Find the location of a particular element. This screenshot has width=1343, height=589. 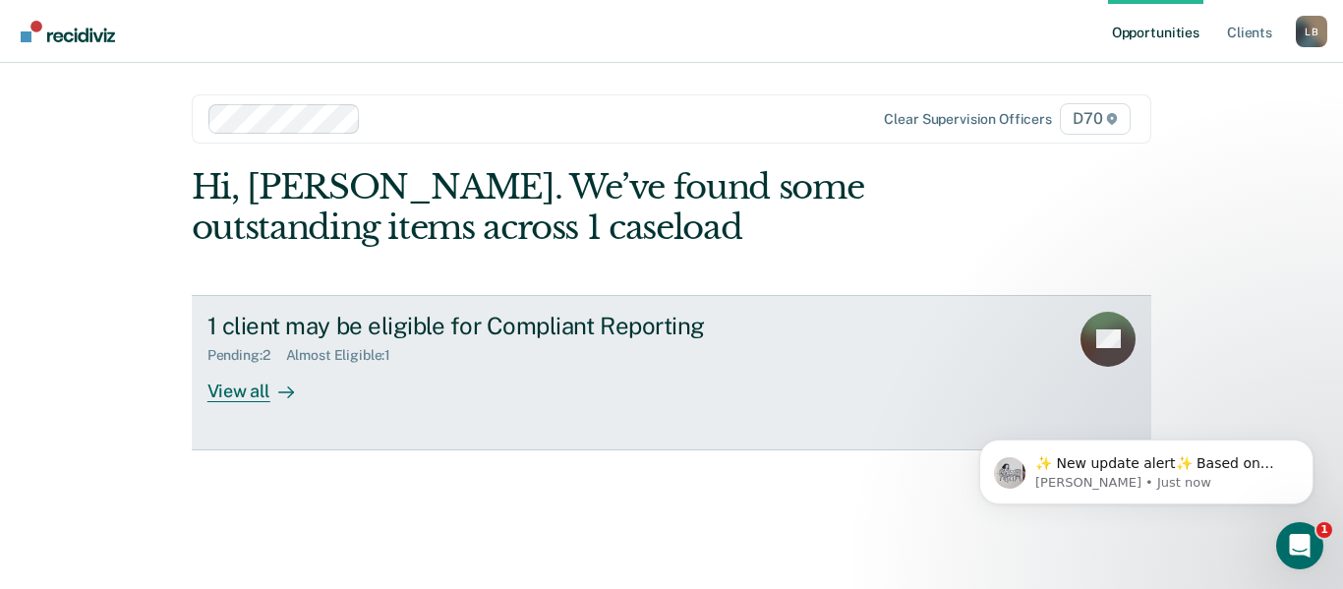

p: Message from Kim, sent Just now is located at coordinates (212, 85).